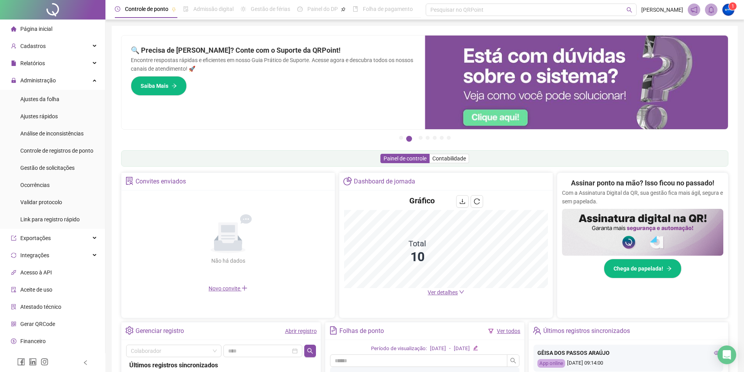 The width and height of the screenshot is (744, 372). I want to click on span: filter, so click(491, 331).